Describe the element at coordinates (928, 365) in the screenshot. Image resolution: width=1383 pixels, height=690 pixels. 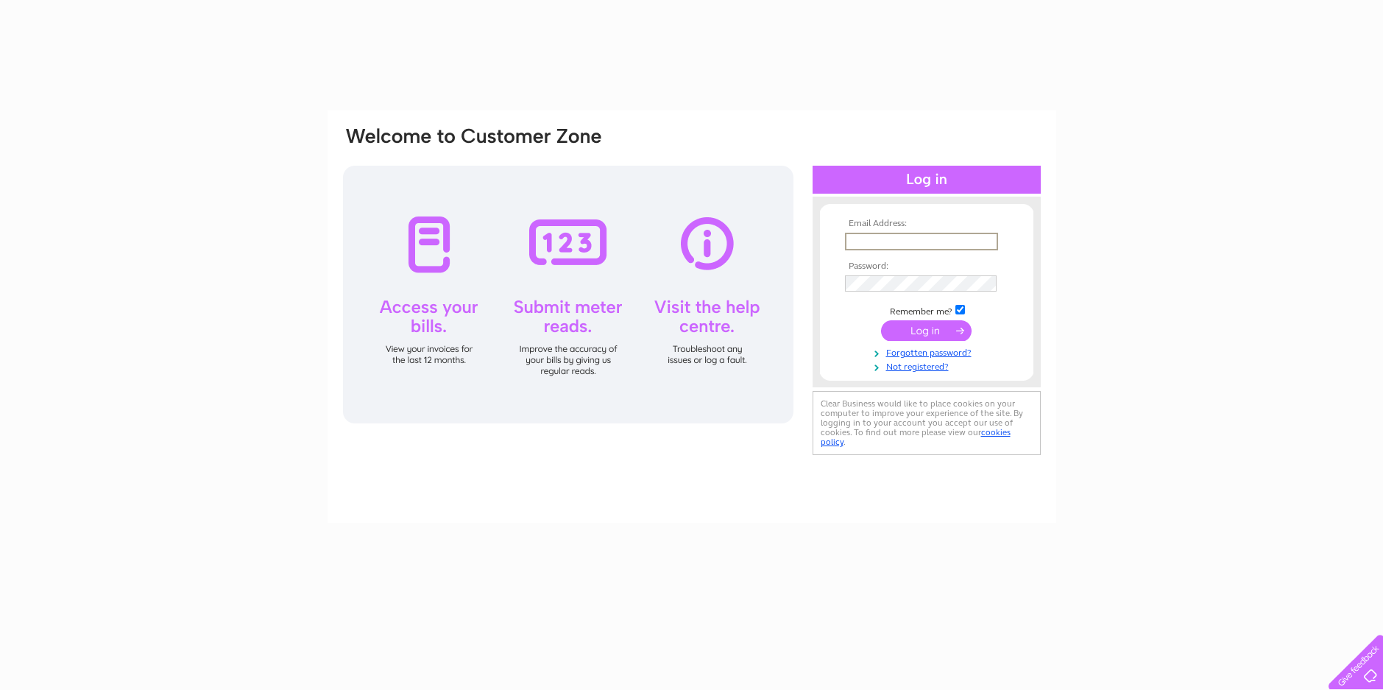
I see `a: Not registered?` at that location.